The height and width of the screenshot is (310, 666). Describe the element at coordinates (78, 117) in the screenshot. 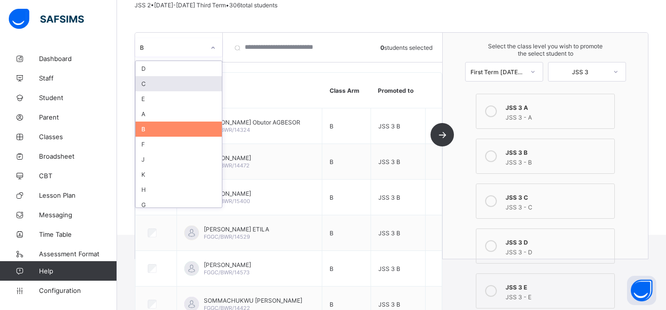

I see `span: Parent` at that location.